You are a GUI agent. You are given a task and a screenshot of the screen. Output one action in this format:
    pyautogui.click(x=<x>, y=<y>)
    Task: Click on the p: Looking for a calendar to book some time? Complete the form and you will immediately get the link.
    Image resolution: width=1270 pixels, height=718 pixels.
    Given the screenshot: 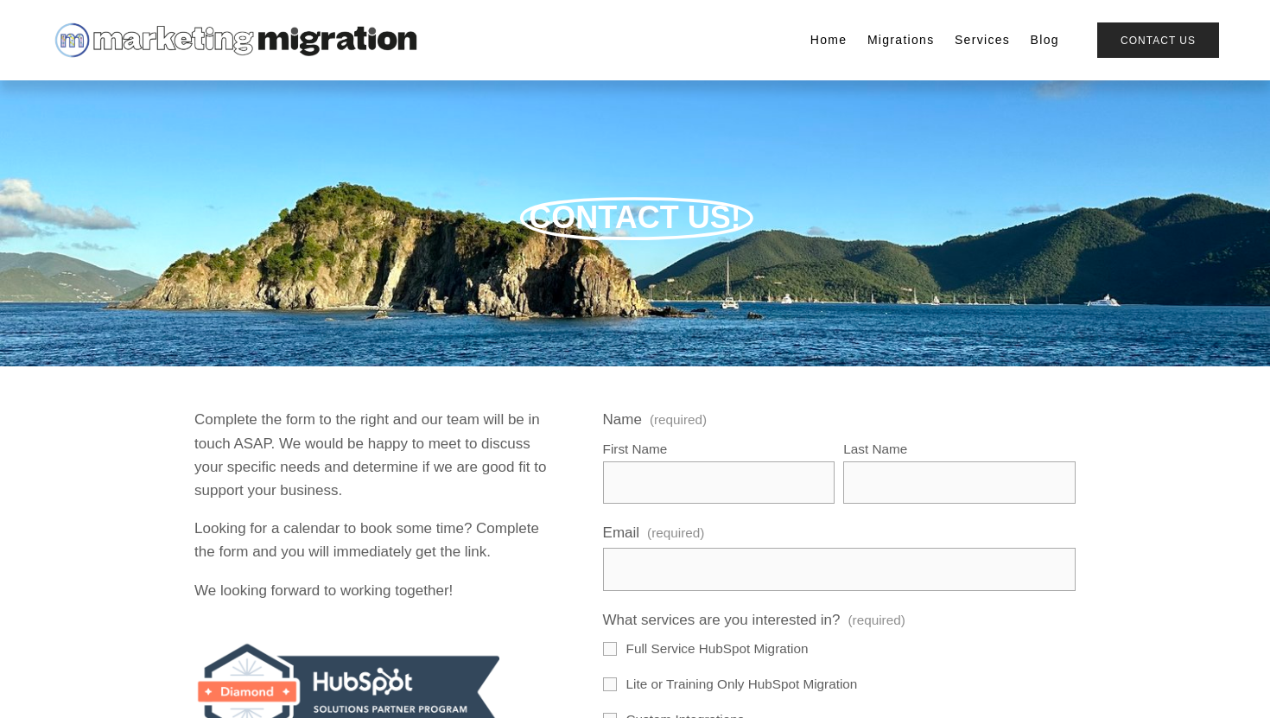 What is the action you would take?
    pyautogui.click(x=375, y=540)
    